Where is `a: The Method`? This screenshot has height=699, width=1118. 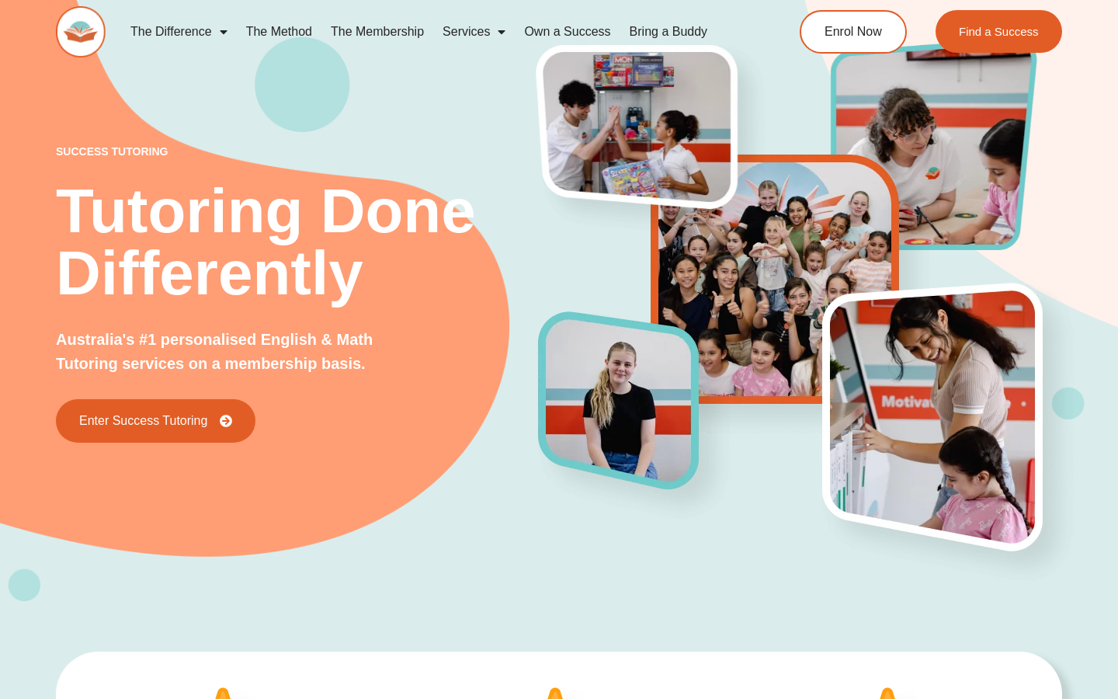 a: The Method is located at coordinates (279, 32).